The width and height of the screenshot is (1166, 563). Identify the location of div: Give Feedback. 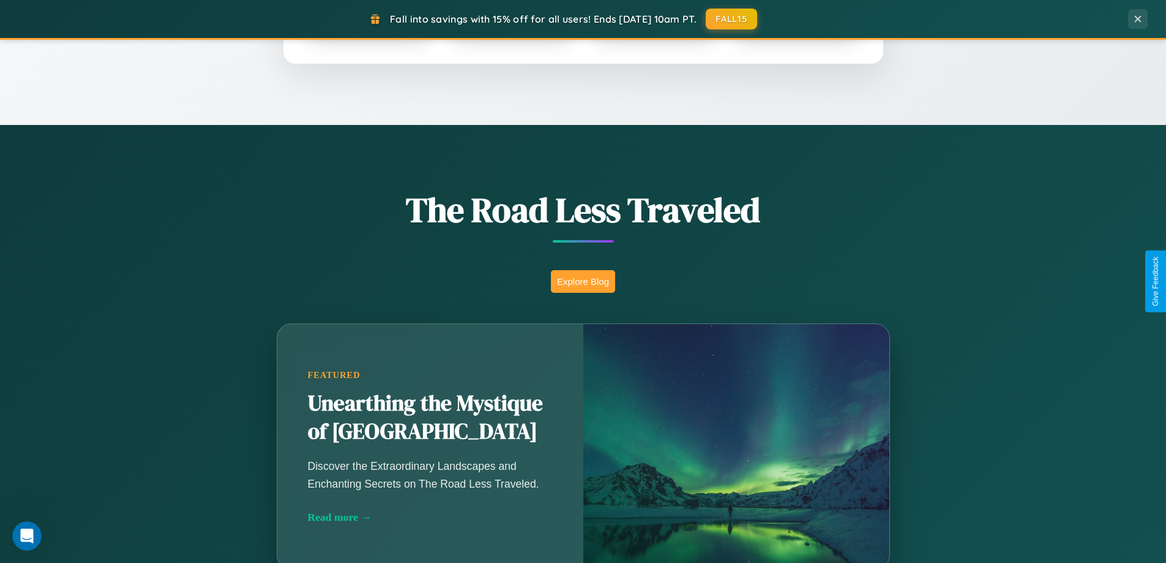
(1156, 281).